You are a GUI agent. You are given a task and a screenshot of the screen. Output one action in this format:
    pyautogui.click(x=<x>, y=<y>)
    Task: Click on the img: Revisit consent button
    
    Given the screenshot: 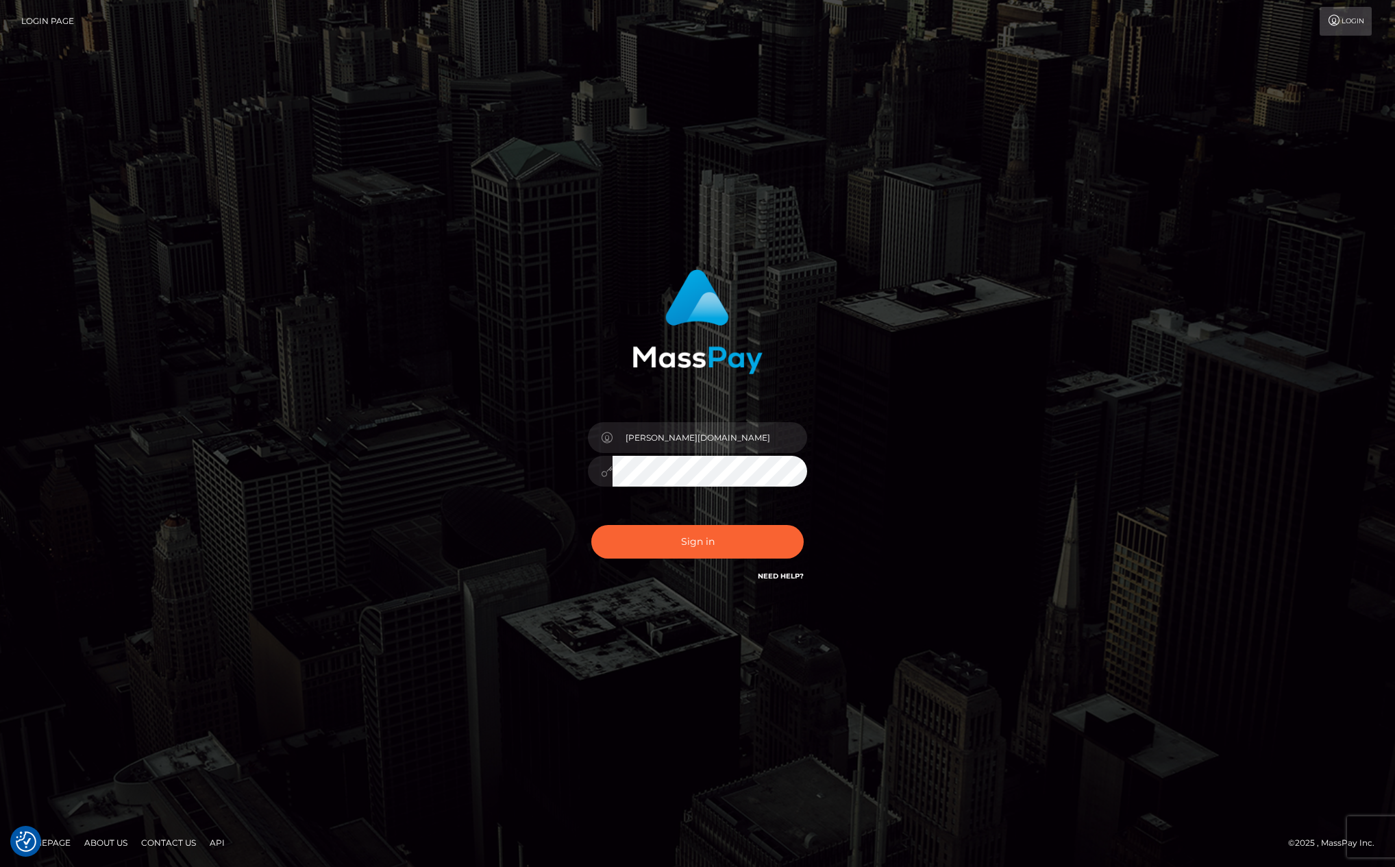 What is the action you would take?
    pyautogui.click(x=26, y=841)
    